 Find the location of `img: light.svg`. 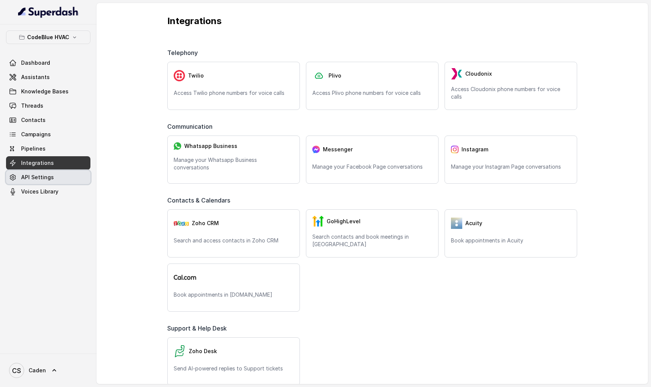

img: light.svg is located at coordinates (48, 12).